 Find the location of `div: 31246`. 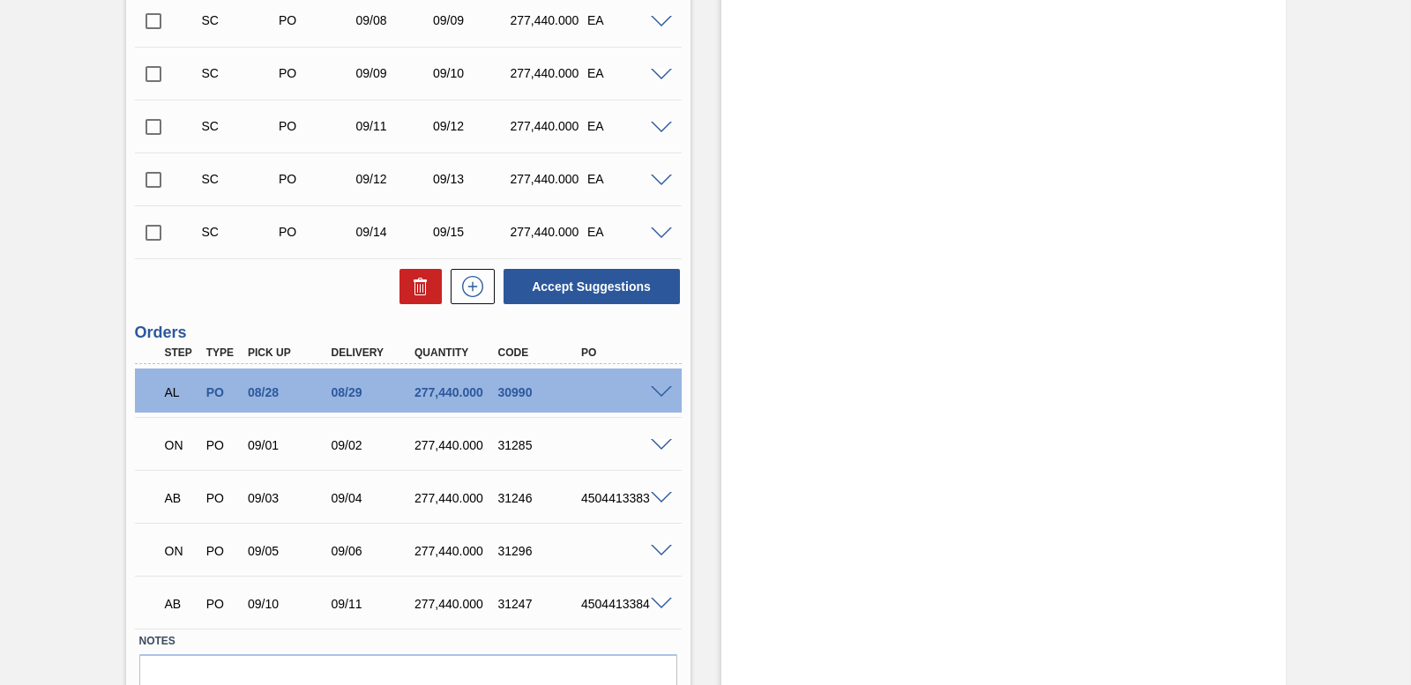

div: 31246 is located at coordinates (540, 498).